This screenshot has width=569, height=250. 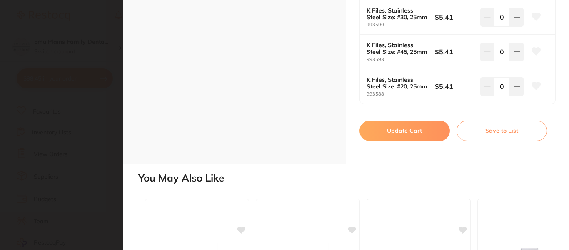 I want to click on small: 993593, so click(x=401, y=59).